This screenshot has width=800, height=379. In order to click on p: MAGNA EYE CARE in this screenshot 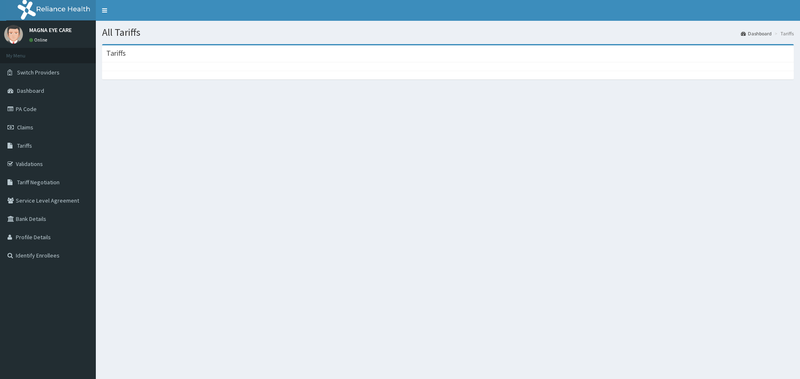, I will do `click(50, 30)`.